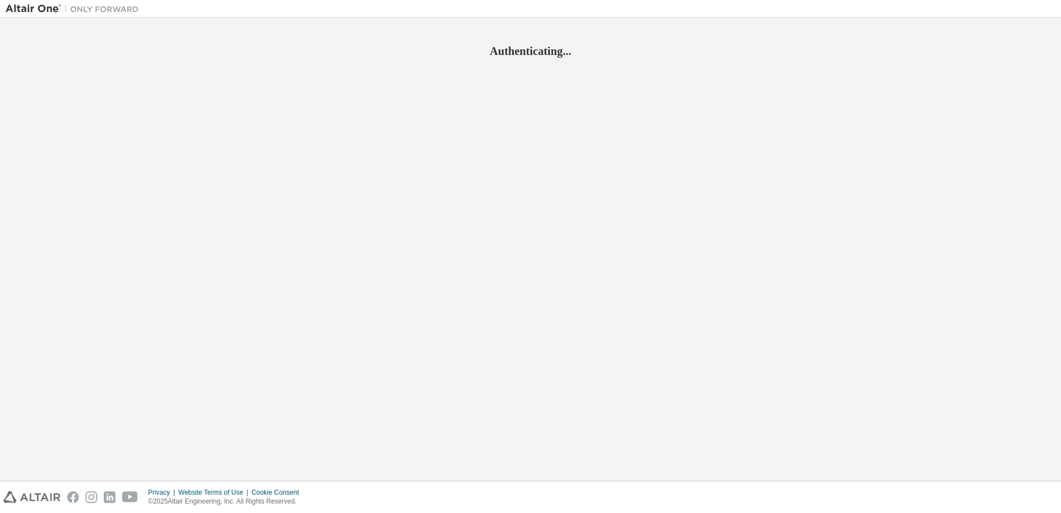 Image resolution: width=1061 pixels, height=513 pixels. Describe the element at coordinates (109, 497) in the screenshot. I see `img: linkedin.svg` at that location.